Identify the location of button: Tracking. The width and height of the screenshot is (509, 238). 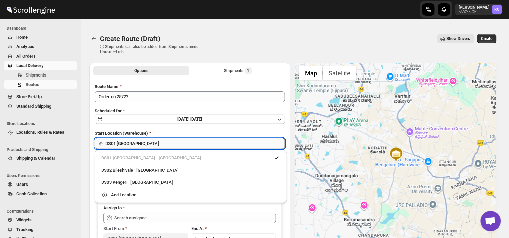
(41, 229).